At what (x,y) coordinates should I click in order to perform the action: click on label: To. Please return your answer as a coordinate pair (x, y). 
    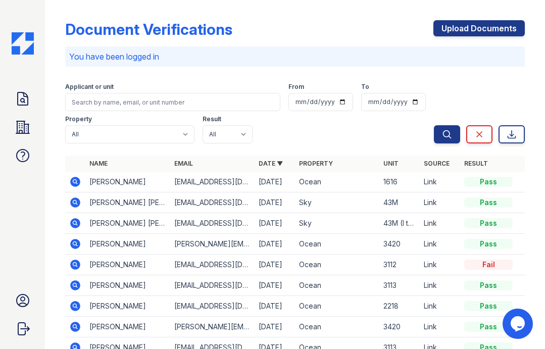
    Looking at the image, I should click on (365, 87).